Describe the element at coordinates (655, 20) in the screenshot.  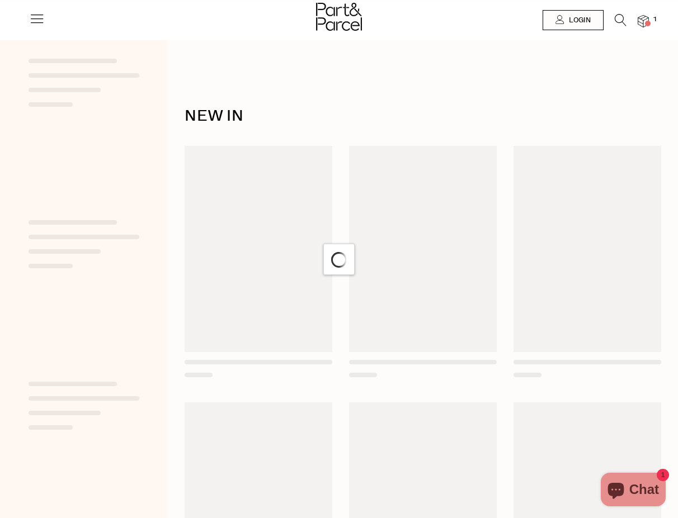
I see `span: 1` at that location.